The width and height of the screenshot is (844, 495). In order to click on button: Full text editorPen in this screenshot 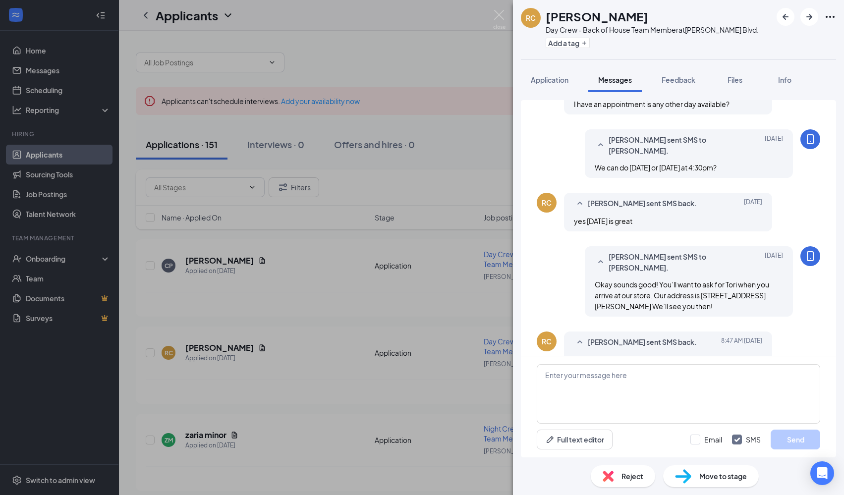, I will do `click(574, 440)`.